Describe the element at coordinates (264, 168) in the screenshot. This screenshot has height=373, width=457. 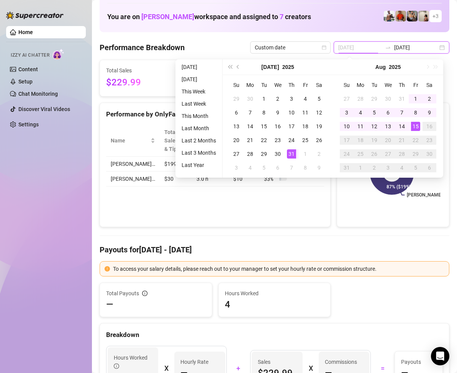
I see `td: 2025-08-05` at that location.